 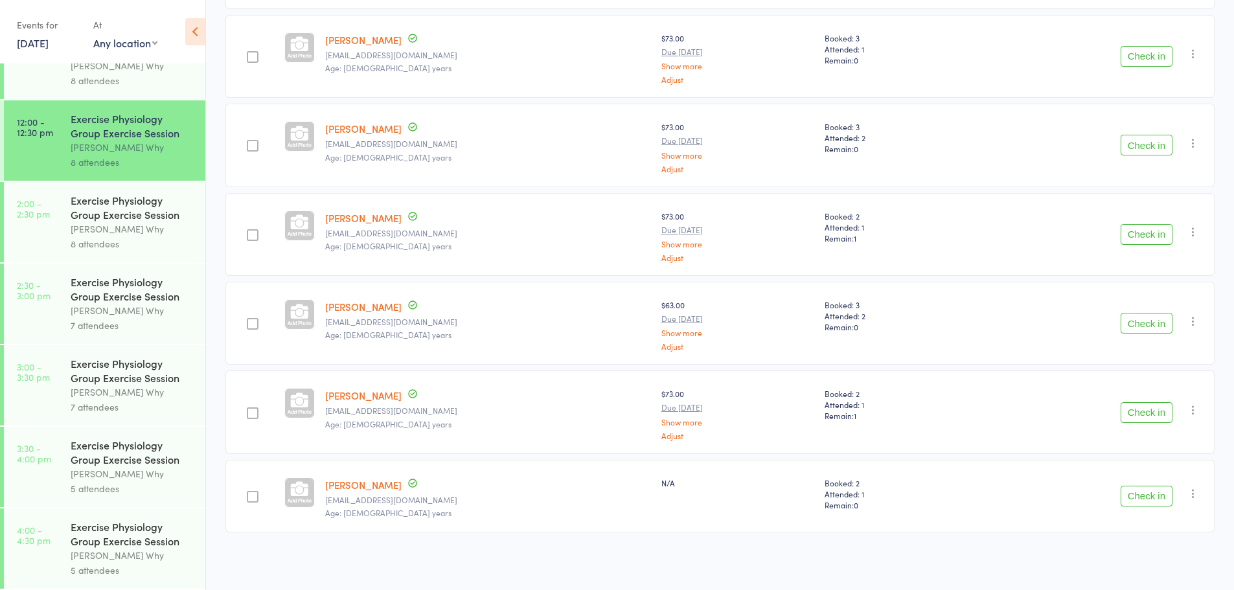 What do you see at coordinates (488, 322) in the screenshot?
I see `small: annewineera@hotmail.com` at bounding box center [488, 322].